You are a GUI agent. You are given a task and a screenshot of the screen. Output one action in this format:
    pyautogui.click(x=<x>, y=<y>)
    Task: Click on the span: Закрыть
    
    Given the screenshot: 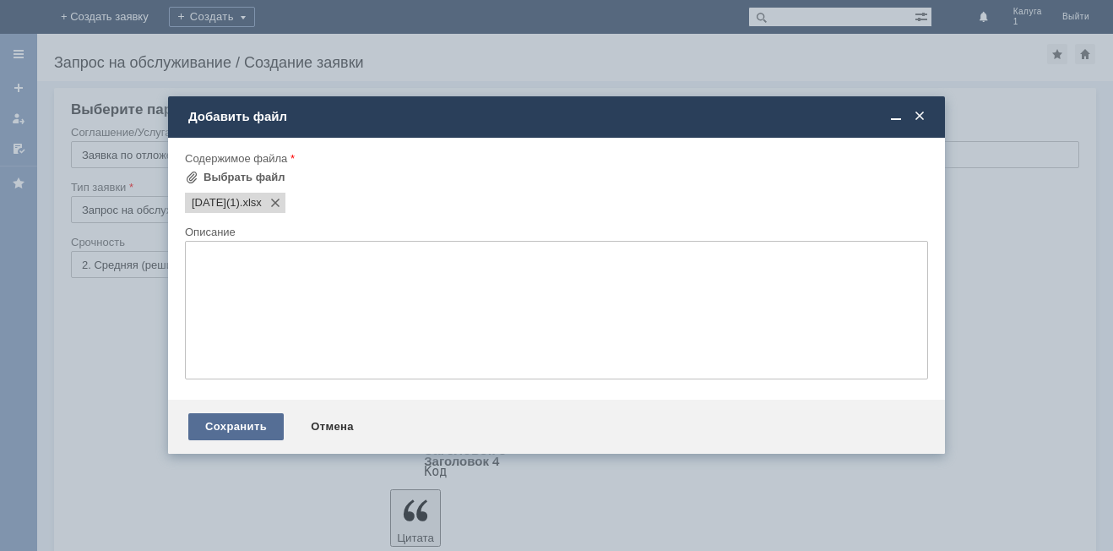 What is the action you would take?
    pyautogui.click(x=920, y=117)
    